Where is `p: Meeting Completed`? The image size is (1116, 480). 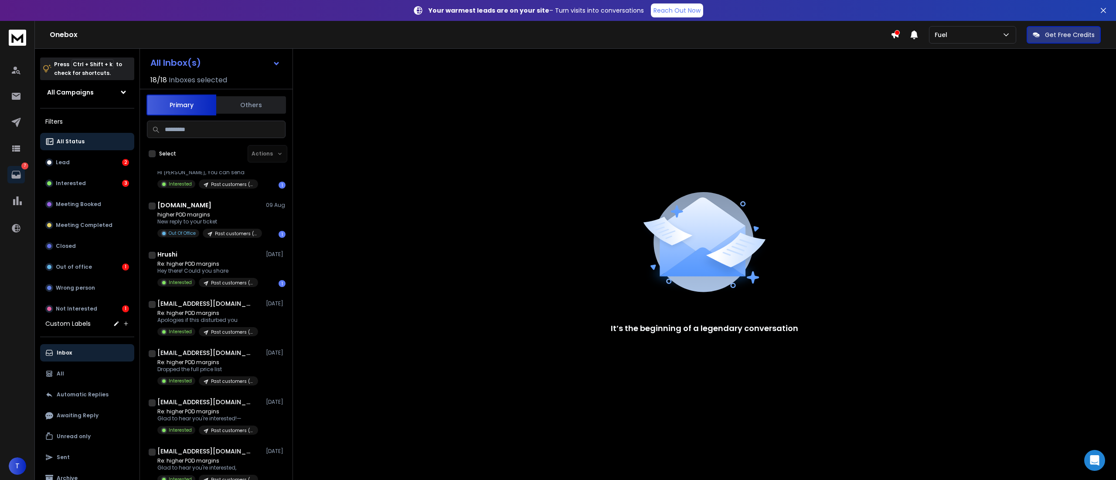
p: Meeting Completed is located at coordinates (84, 225).